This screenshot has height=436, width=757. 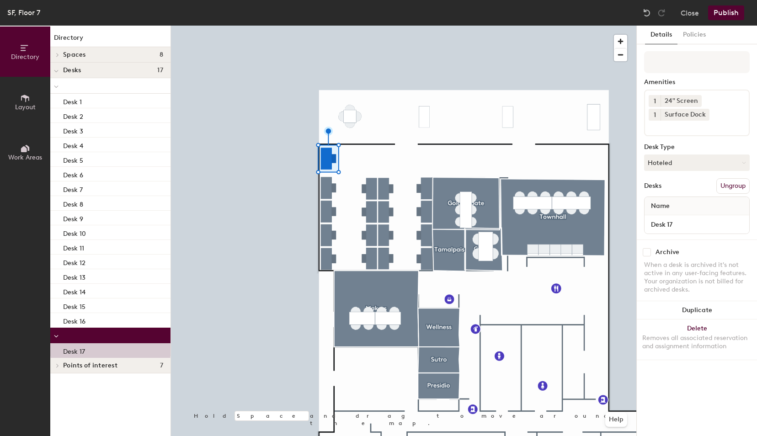 I want to click on div: Amenities, so click(x=697, y=82).